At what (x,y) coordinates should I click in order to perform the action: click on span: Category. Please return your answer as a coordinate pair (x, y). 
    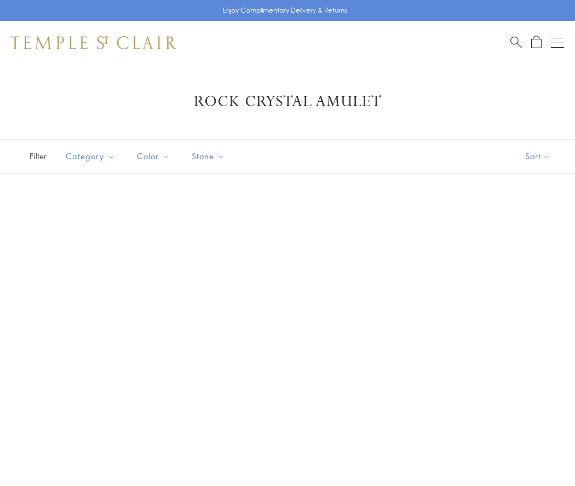
    Looking at the image, I should click on (91, 156).